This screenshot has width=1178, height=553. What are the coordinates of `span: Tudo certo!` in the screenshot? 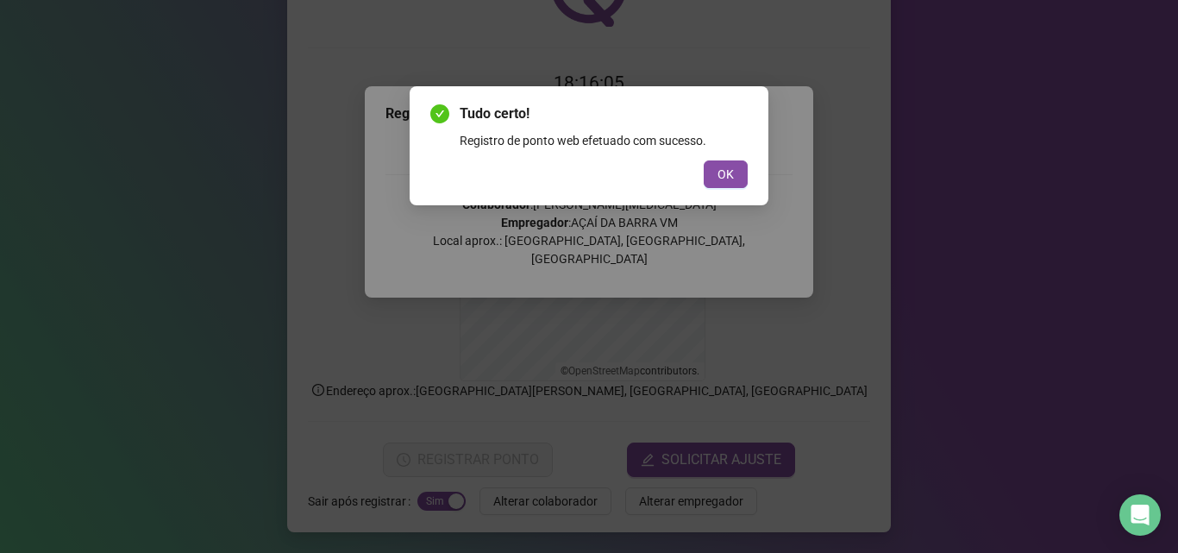 It's located at (604, 114).